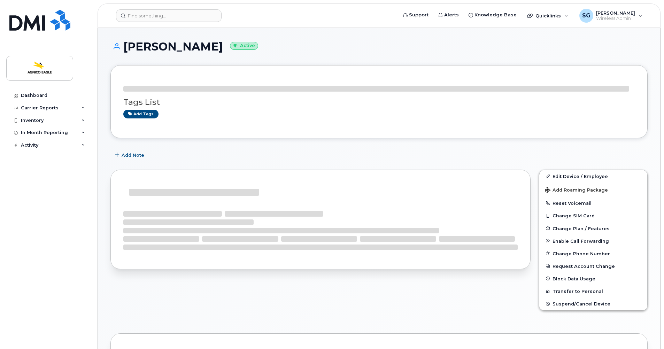  I want to click on h3: Tags List, so click(379, 102).